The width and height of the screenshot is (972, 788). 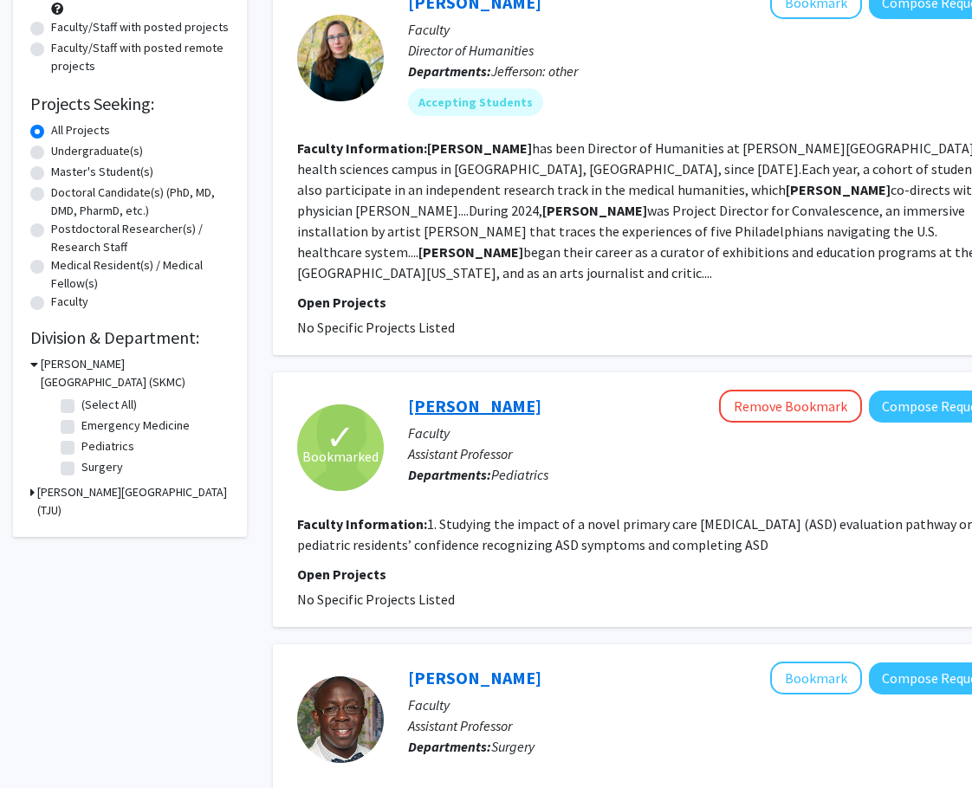 I want to click on label: Surgery, so click(x=102, y=467).